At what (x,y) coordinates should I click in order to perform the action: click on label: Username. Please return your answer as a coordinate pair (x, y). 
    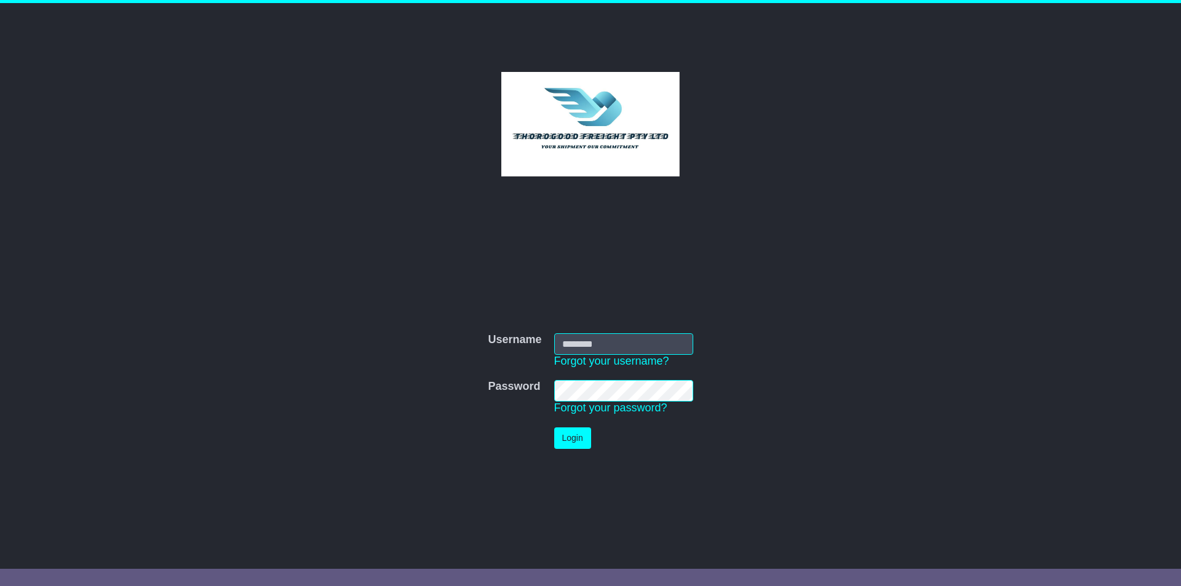
    Looking at the image, I should click on (514, 340).